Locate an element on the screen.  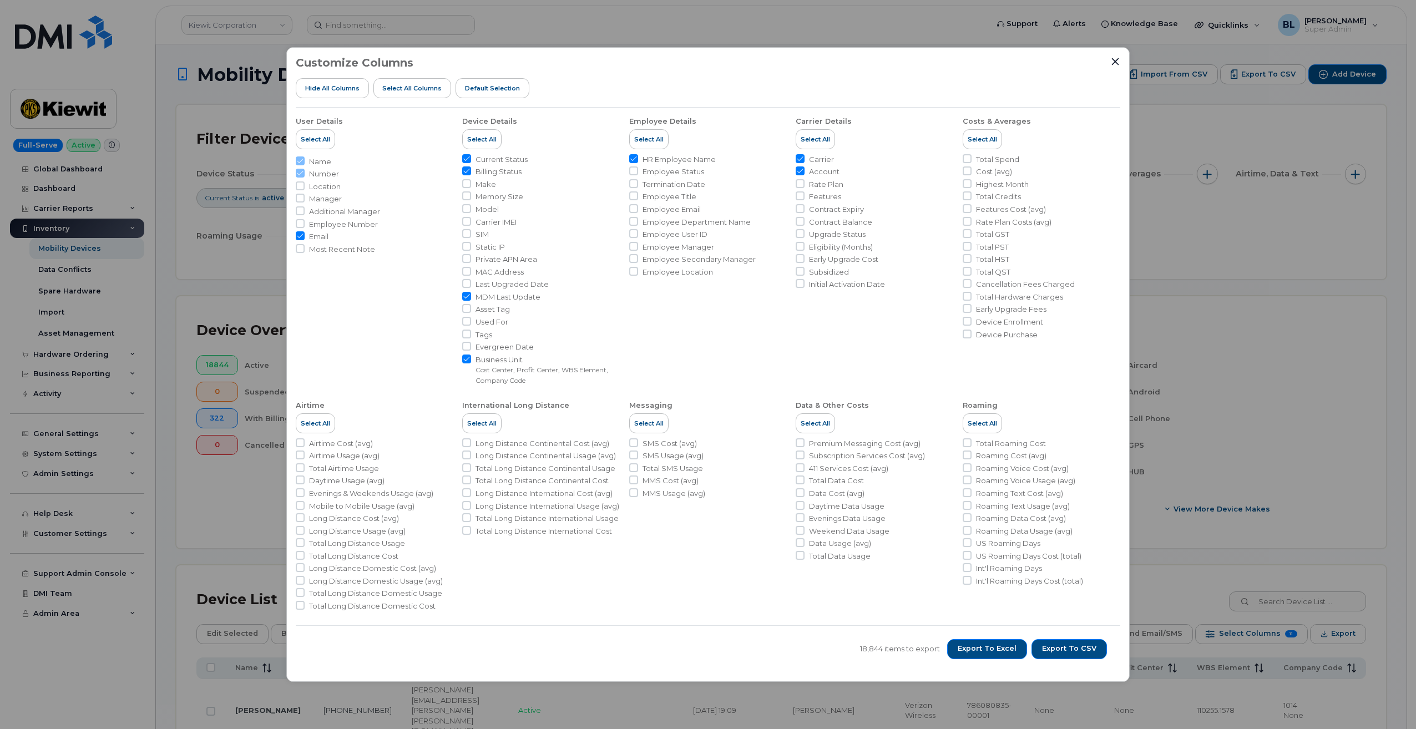
span: Highest Month is located at coordinates (1002, 184).